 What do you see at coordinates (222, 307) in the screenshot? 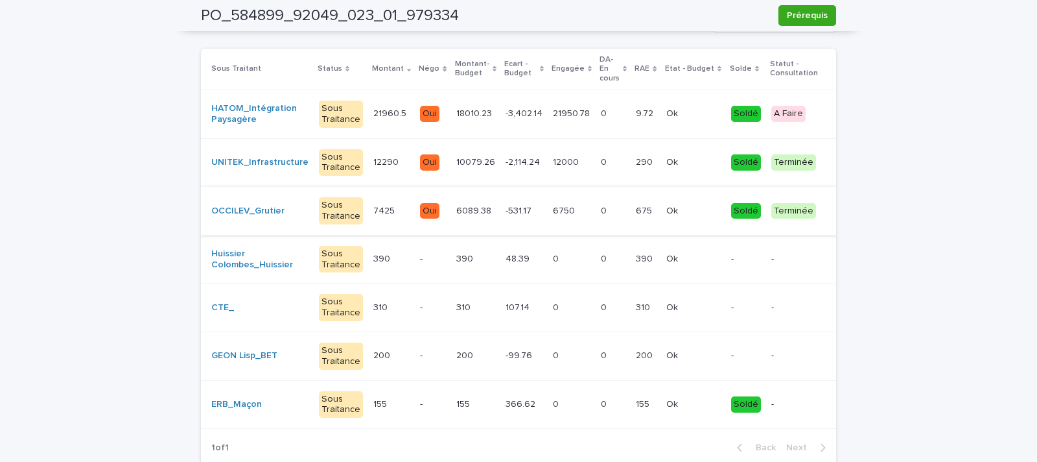
I see `a: CTE_` at bounding box center [222, 307].